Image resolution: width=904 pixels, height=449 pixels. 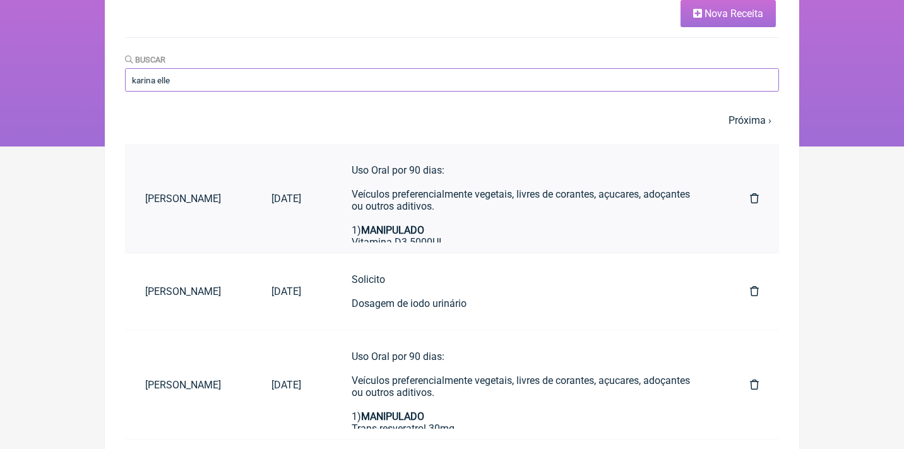 What do you see at coordinates (452, 120) in the screenshot?
I see `nav: pager` at bounding box center [452, 120].